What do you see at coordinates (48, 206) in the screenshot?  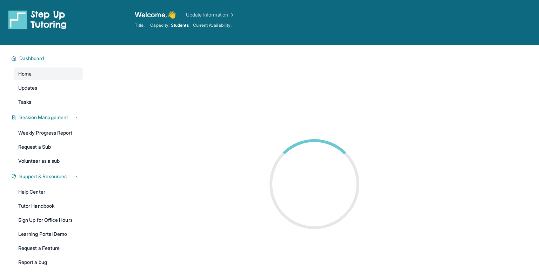 I see `a: Tutor Handbook` at bounding box center [48, 206].